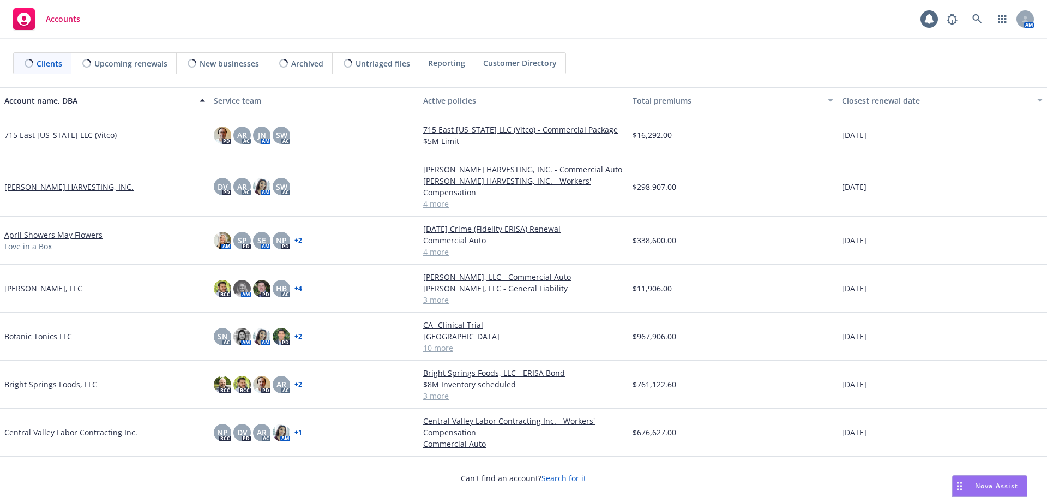 The width and height of the screenshot is (1047, 497). I want to click on a: Bright Springs Foods, LLC, so click(51, 384).